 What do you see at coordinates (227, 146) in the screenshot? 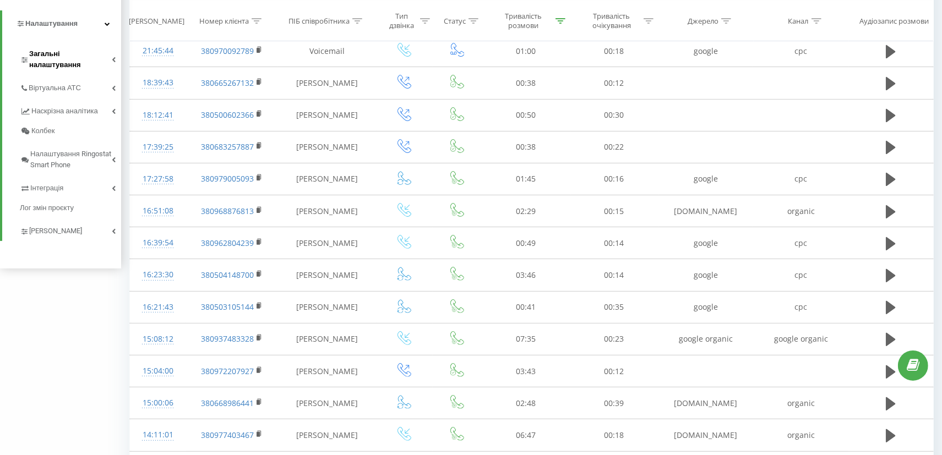
I see `a: 380683257887` at bounding box center [227, 146].